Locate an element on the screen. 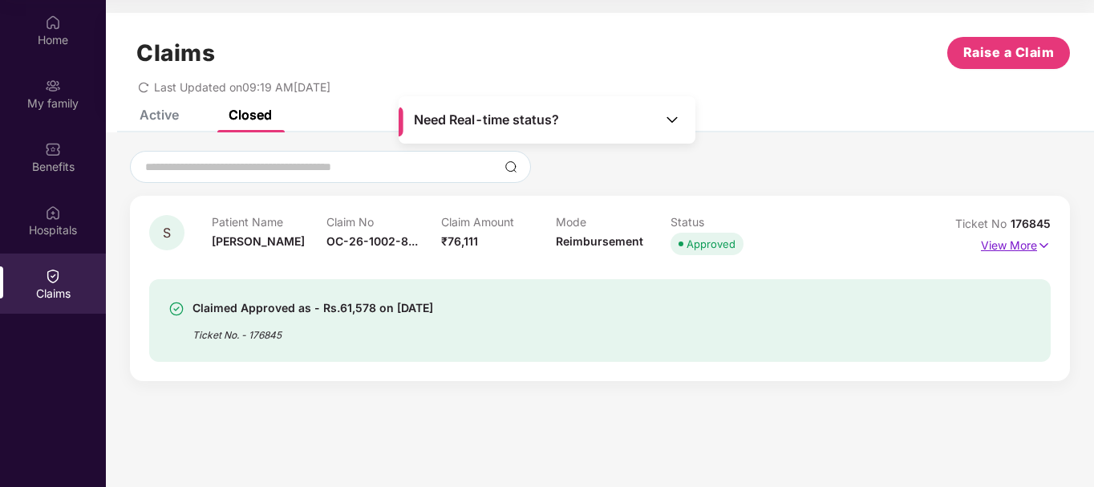 This screenshot has width=1094, height=487. img: svg+xml;base64,PHN2ZyBpZD0iU2VhcmNoLTMyeDMyIiB4bWxucz0iaHR0cDovL3d3dy53My5vcmcvMjAwMC9zdmciIHdpZH... is located at coordinates (511, 167).